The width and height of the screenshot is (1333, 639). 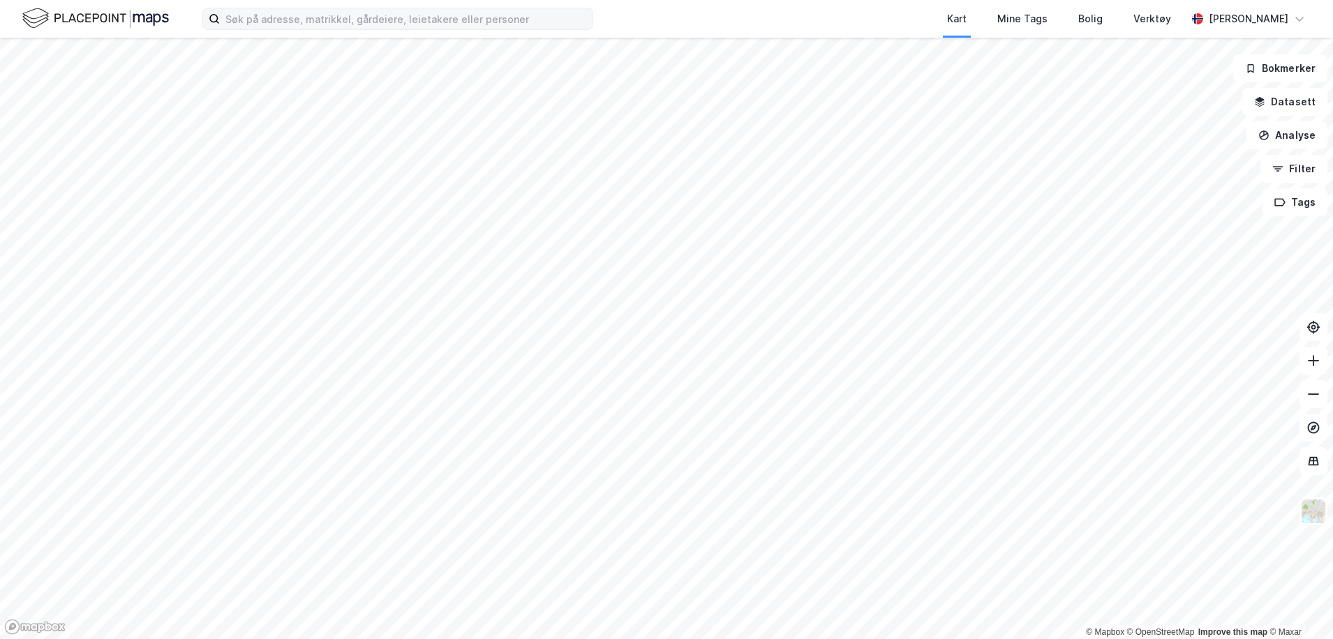 What do you see at coordinates (96, 18) in the screenshot?
I see `img: logo.f888ab2527a4732fd821a326f86c7f29.svg` at bounding box center [96, 18].